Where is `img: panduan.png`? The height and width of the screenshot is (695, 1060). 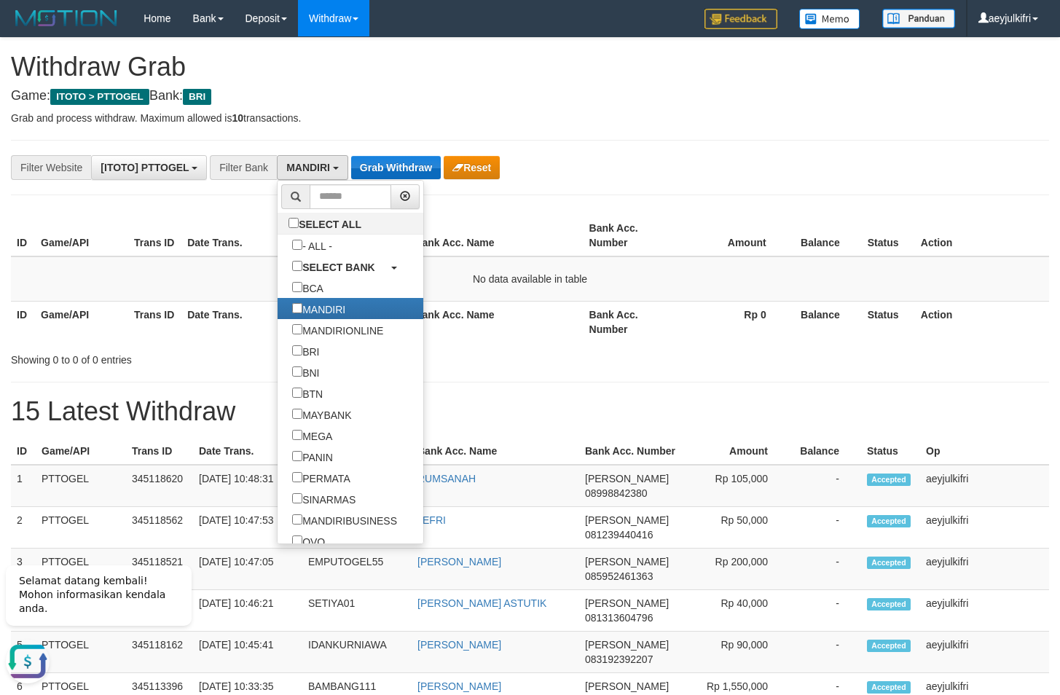
img: panduan.png is located at coordinates (918, 18).